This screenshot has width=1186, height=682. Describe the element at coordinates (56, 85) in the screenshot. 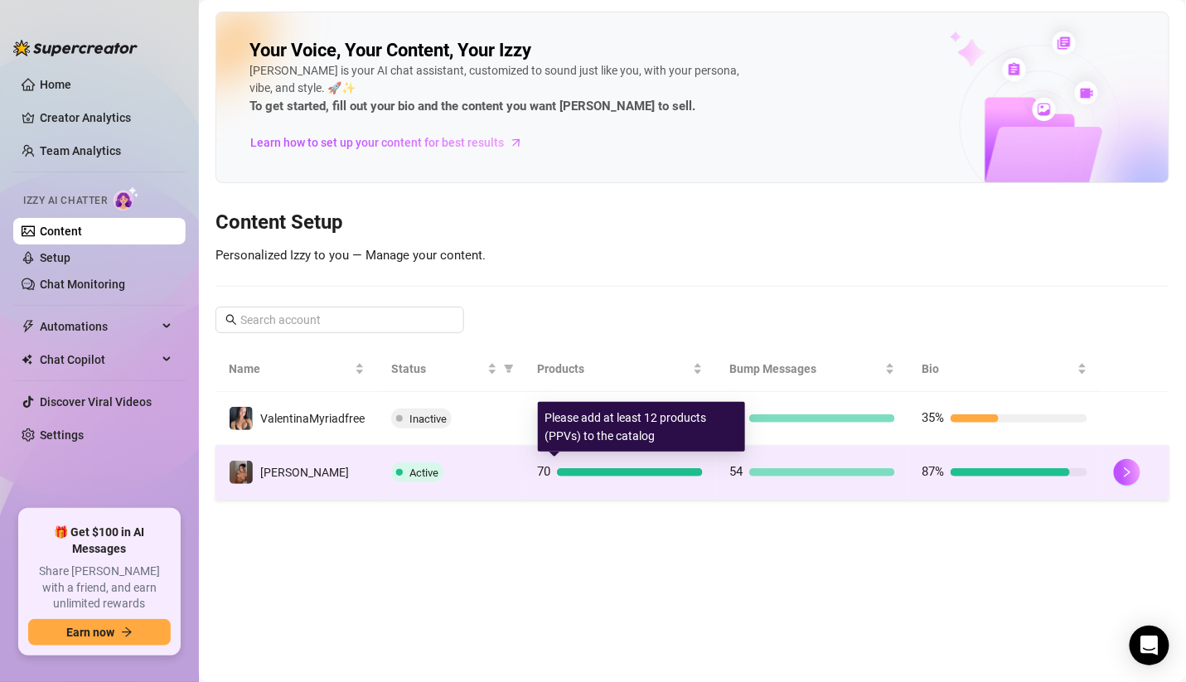

I see `a: Home` at that location.